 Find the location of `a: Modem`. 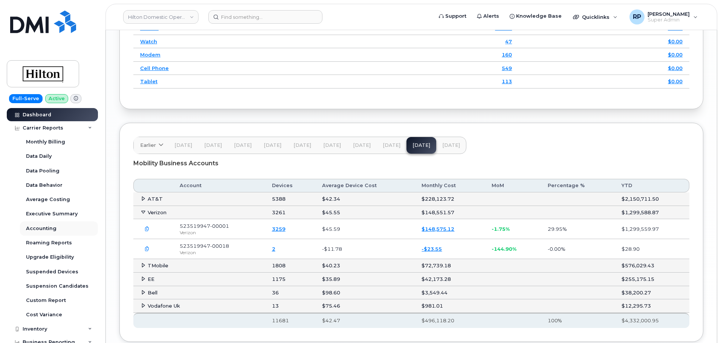

a: Modem is located at coordinates (150, 55).